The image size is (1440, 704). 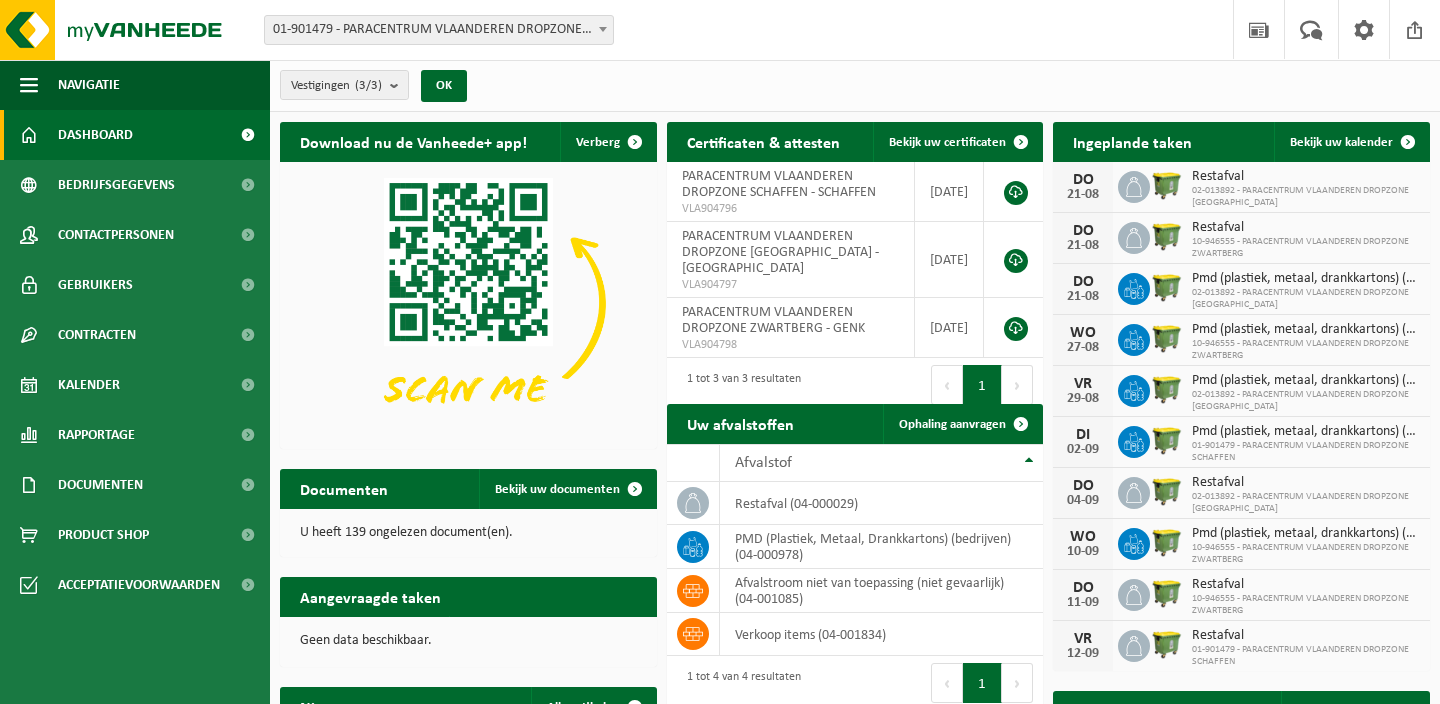 What do you see at coordinates (1341, 142) in the screenshot?
I see `span: Bekijk uw kalender` at bounding box center [1341, 142].